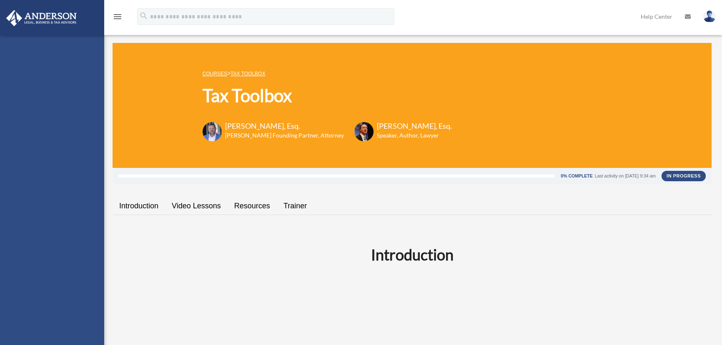  I want to click on i: search, so click(144, 16).